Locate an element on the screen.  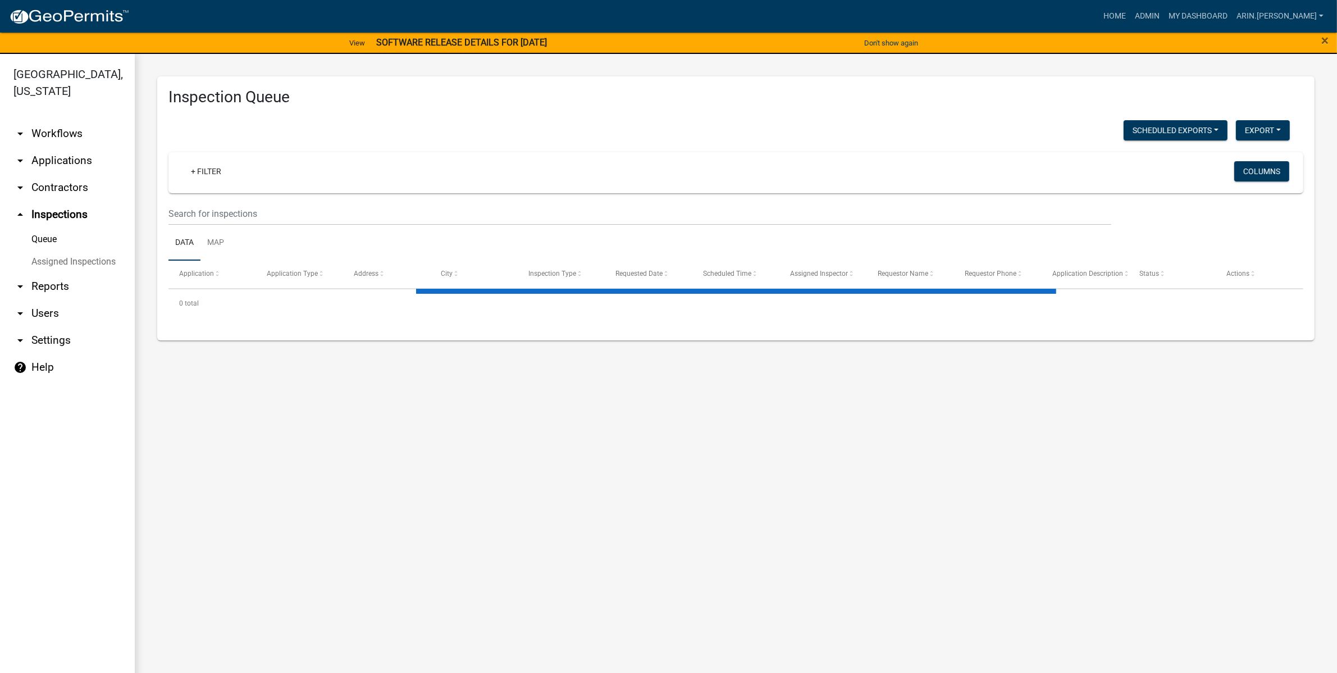
a: Data is located at coordinates (184, 243).